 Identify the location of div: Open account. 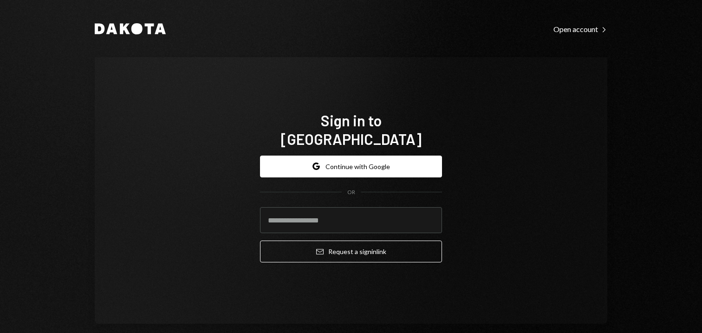
(581, 29).